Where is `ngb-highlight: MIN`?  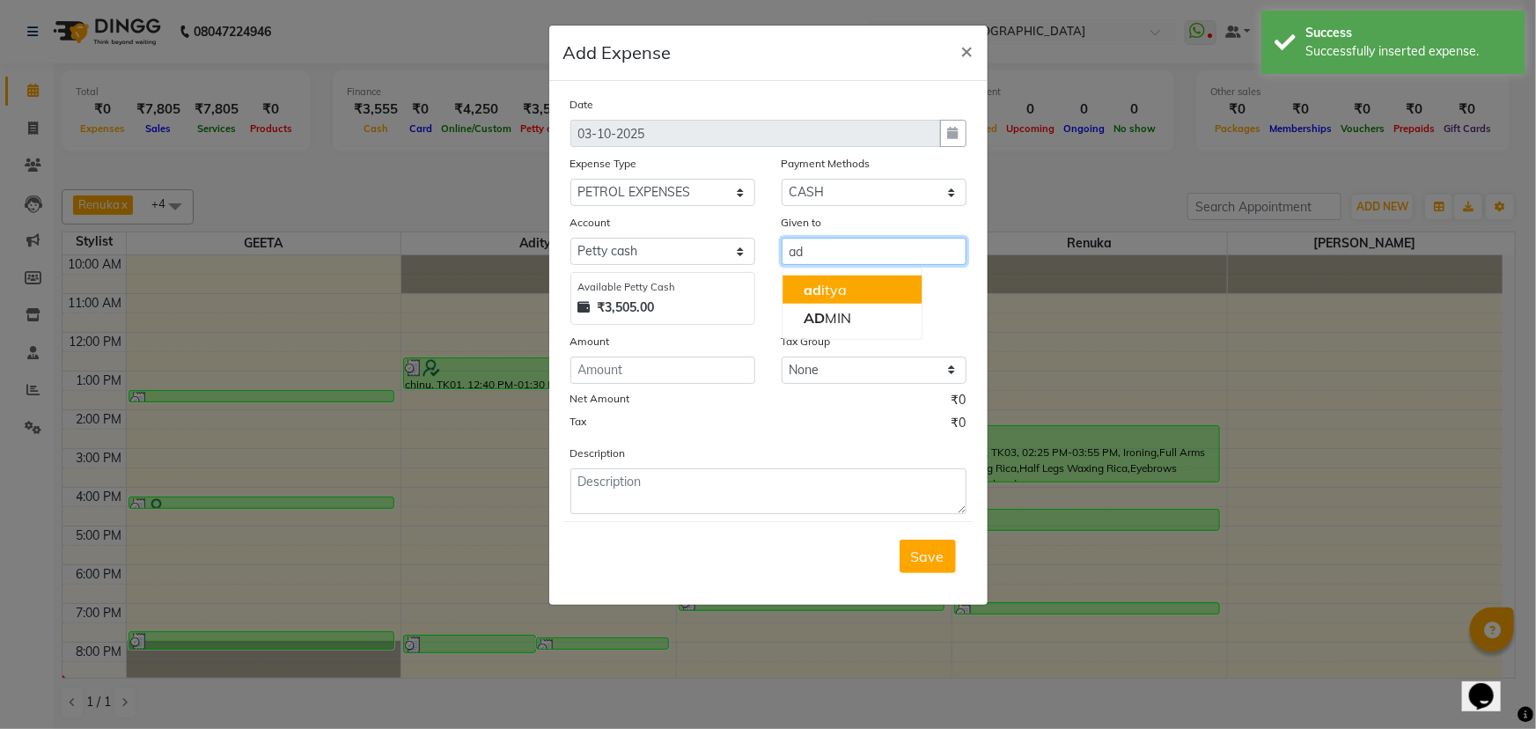
ngb-highlight: MIN is located at coordinates (828, 318).